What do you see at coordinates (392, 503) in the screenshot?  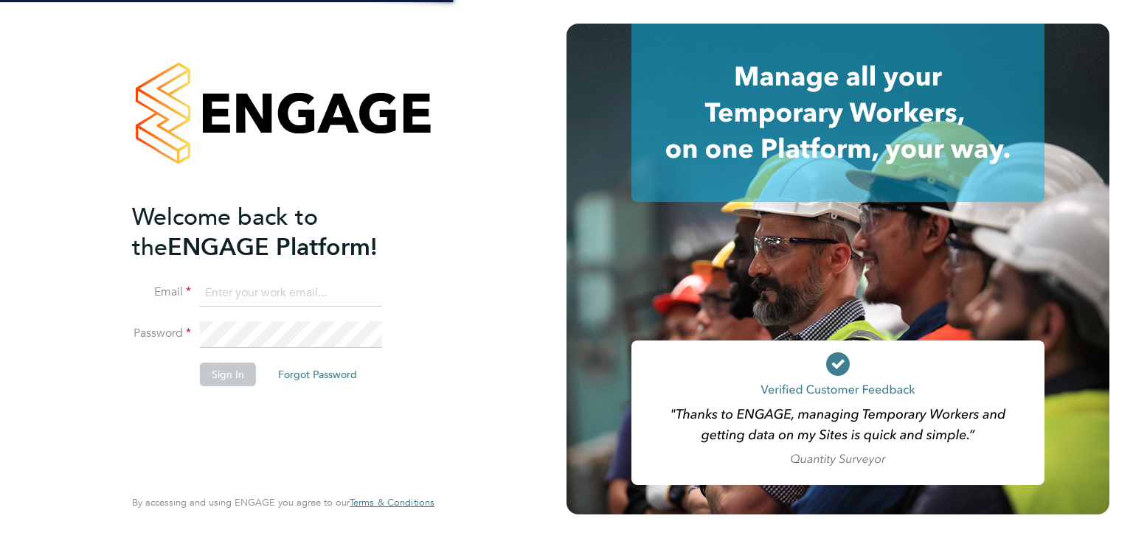 I see `a: Terms & Conditions` at bounding box center [392, 503].